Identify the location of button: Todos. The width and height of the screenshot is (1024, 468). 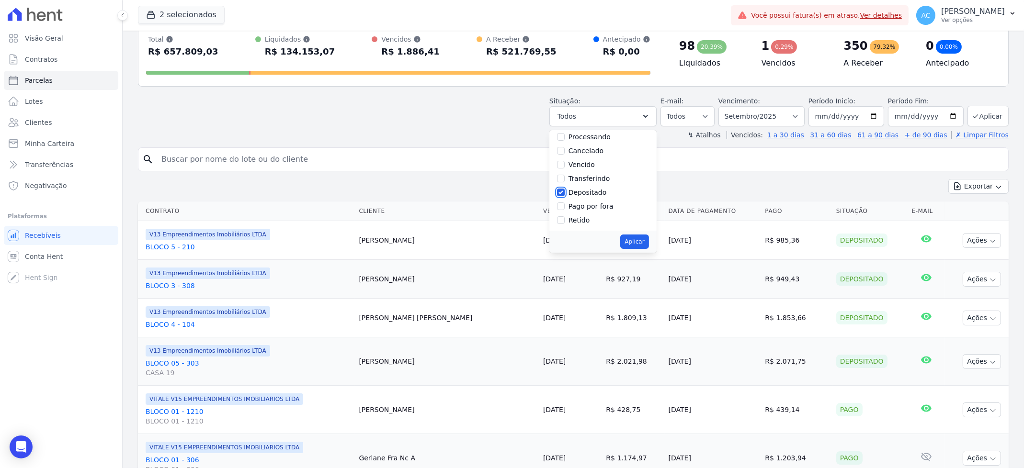
(603, 116).